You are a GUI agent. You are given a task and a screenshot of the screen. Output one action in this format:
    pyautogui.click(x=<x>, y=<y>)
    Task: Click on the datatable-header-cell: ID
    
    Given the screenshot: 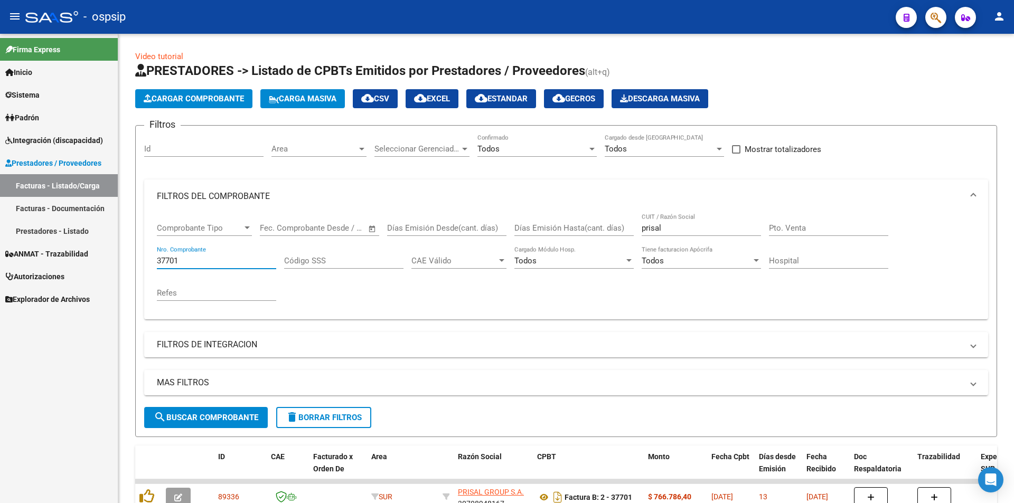 What is the action you would take?
    pyautogui.click(x=240, y=469)
    